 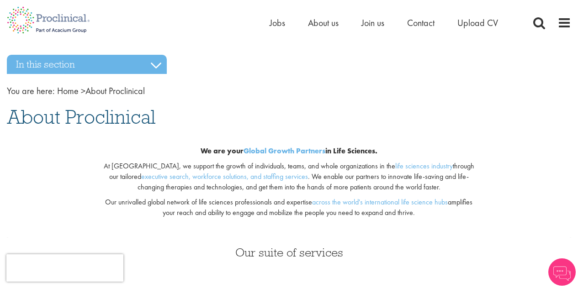 What do you see at coordinates (31, 91) in the screenshot?
I see `span: You are here:` at bounding box center [31, 91].